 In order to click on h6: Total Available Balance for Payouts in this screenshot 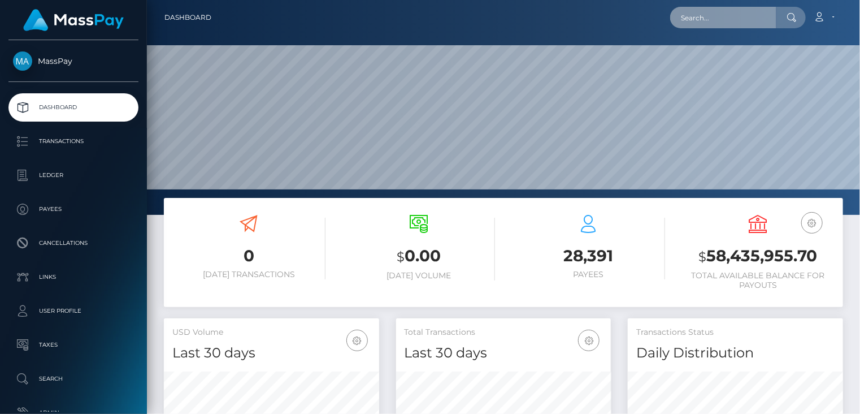, I will do `click(758, 280)`.